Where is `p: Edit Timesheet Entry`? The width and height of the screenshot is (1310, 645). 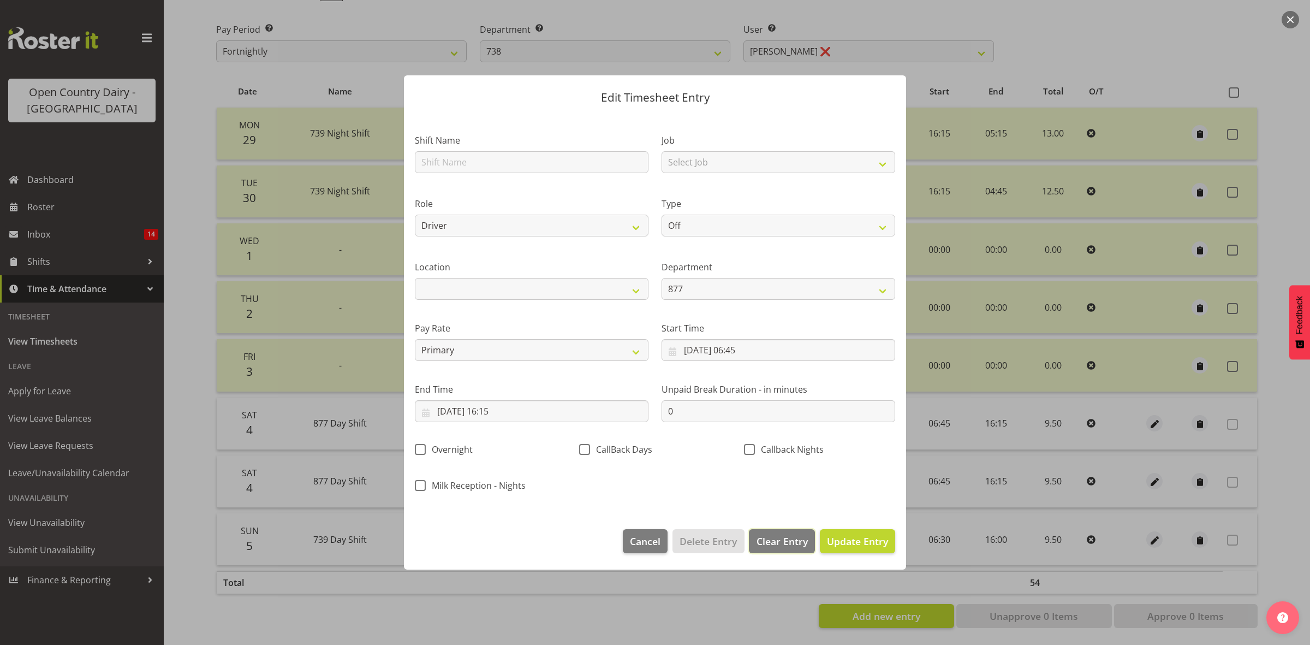 p: Edit Timesheet Entry is located at coordinates (655, 97).